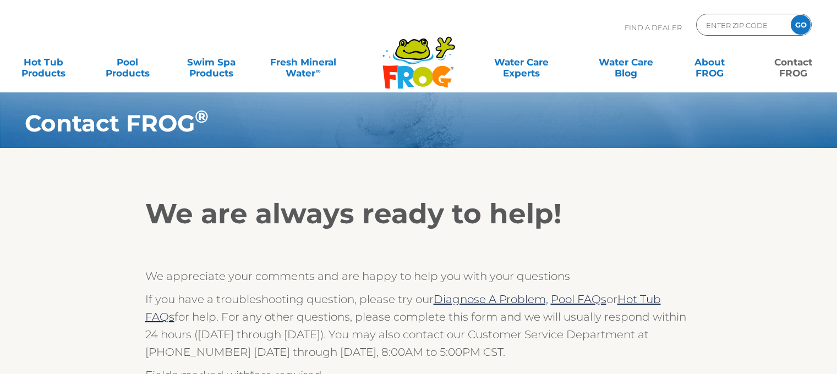 Image resolution: width=837 pixels, height=374 pixels. What do you see at coordinates (653, 28) in the screenshot?
I see `p: Find A Dealer` at bounding box center [653, 28].